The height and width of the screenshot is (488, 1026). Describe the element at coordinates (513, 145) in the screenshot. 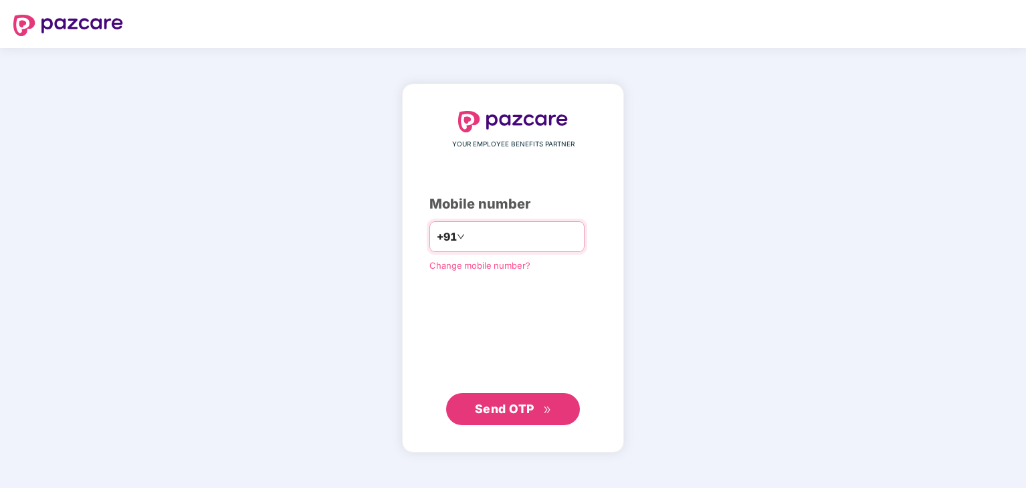

I see `span: YOUR EMPLOYEE BENEFITS PARTNER` at that location.